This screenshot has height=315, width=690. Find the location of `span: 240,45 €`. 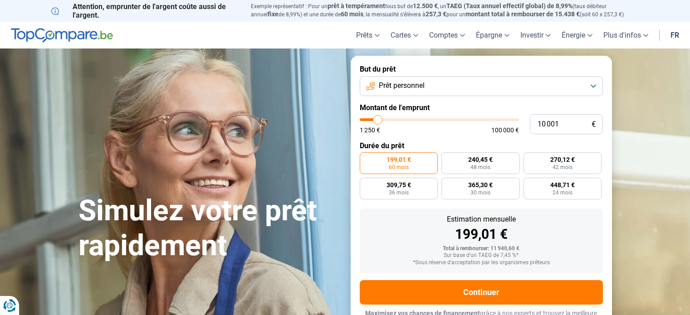

span: 240,45 € is located at coordinates (480, 160).